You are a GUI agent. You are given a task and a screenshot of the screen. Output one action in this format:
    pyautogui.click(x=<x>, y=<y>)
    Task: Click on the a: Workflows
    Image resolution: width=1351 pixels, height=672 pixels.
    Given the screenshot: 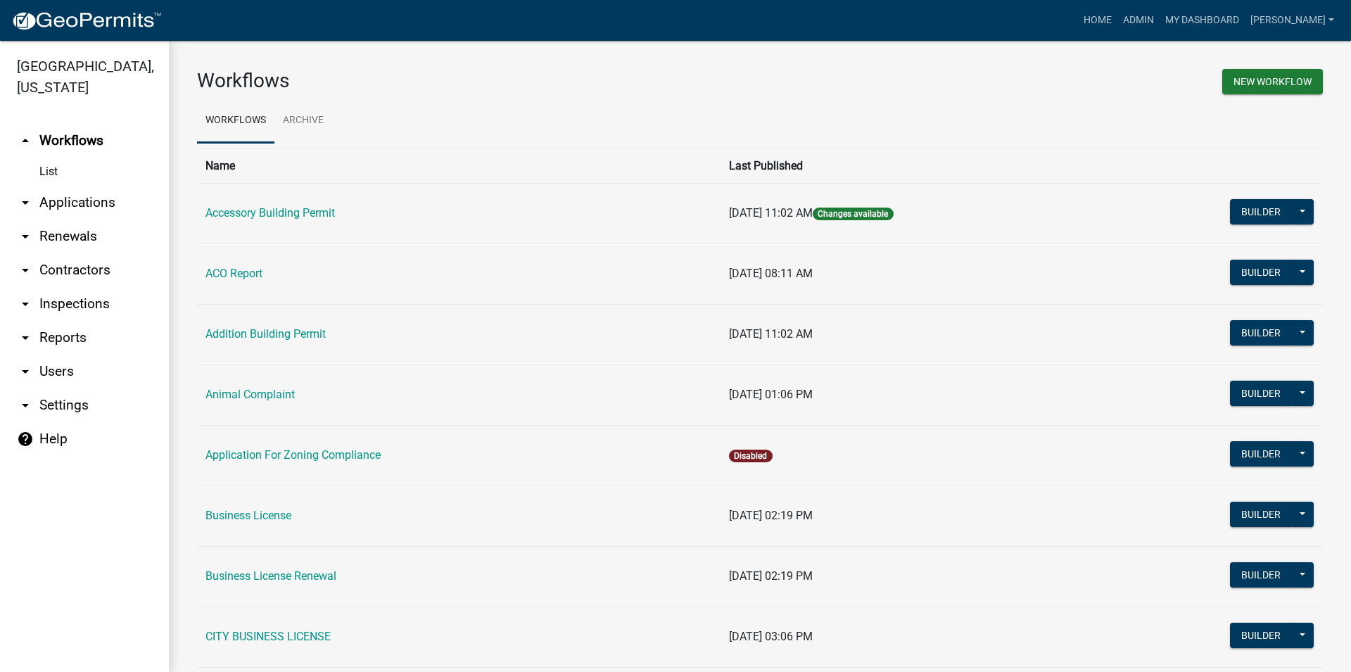 What is the action you would take?
    pyautogui.click(x=236, y=121)
    